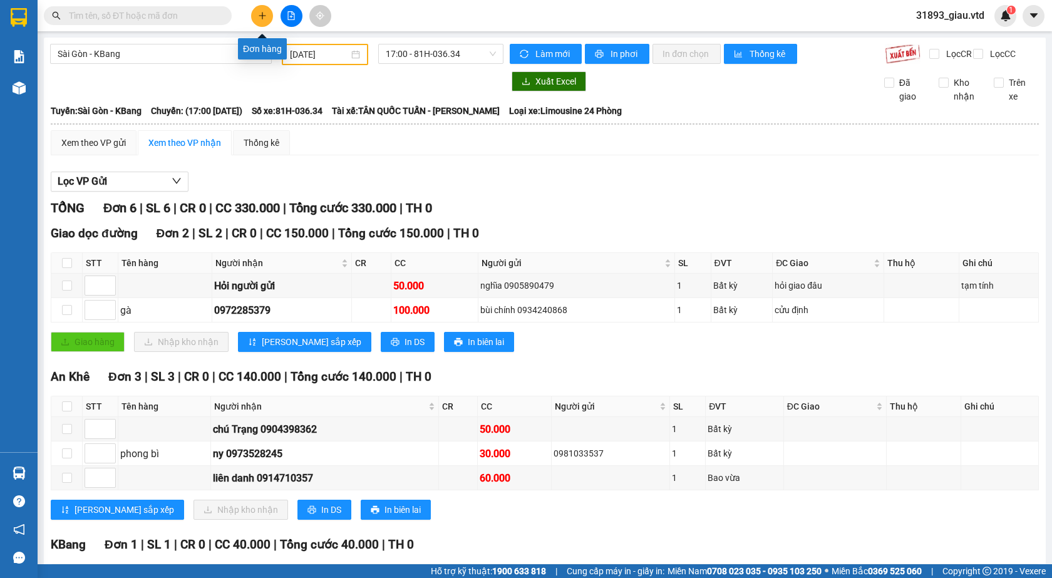  What do you see at coordinates (121, 544) in the screenshot?
I see `span: Đơn 1` at bounding box center [121, 544].